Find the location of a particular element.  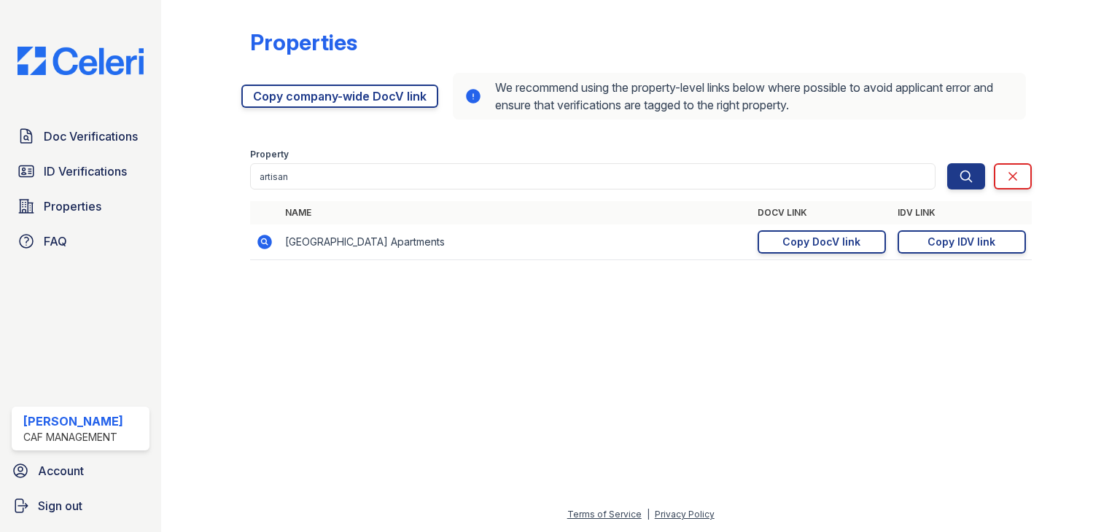

span: Sign out is located at coordinates (60, 506).